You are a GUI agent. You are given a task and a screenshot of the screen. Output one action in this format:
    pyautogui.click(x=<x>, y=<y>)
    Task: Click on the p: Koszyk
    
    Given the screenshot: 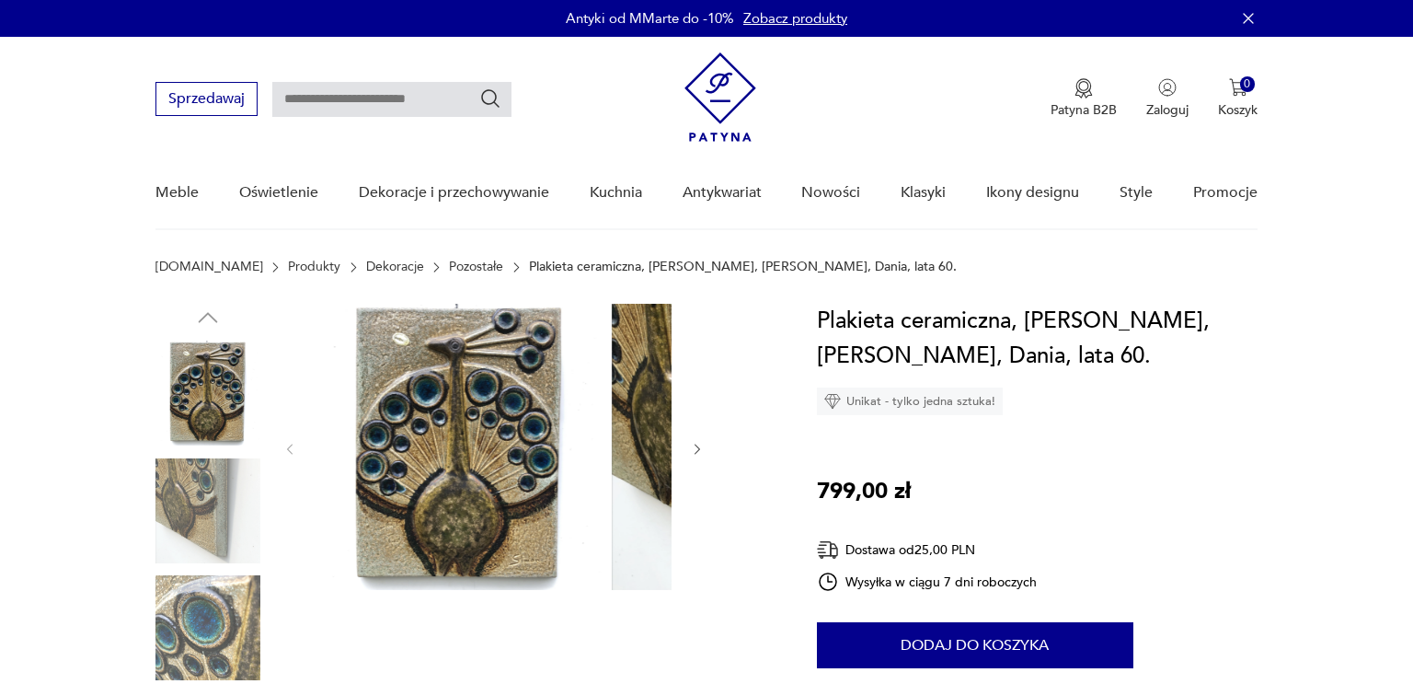 What is the action you would take?
    pyautogui.click(x=1237, y=109)
    